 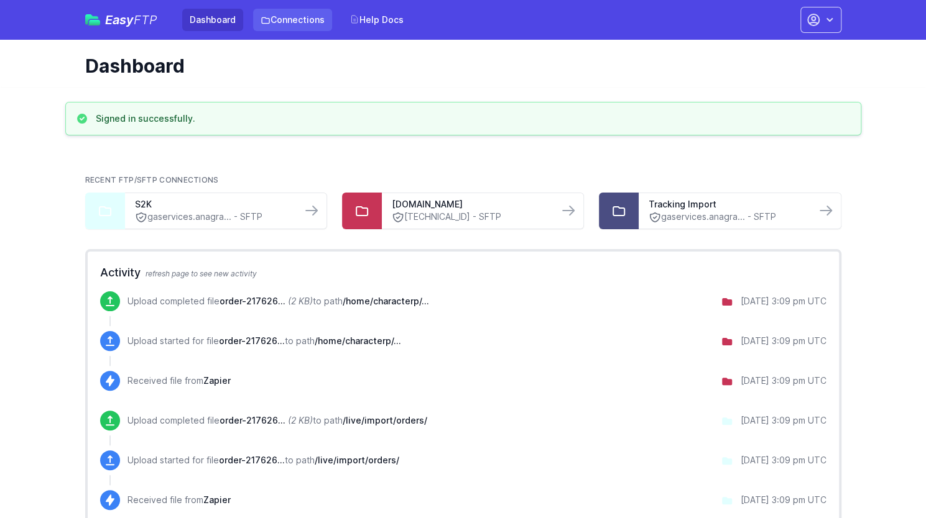 What do you see at coordinates (463, 273) in the screenshot?
I see `h2: Activity` at bounding box center [463, 273].